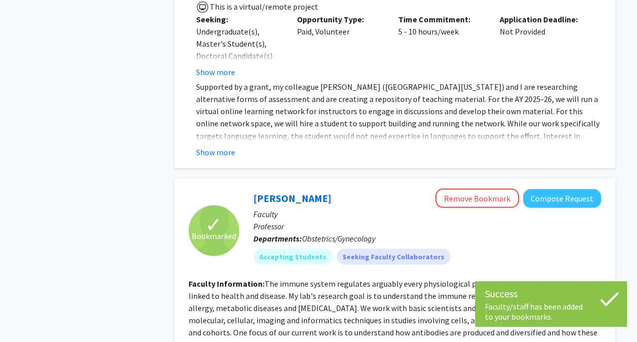  Describe the element at coordinates (340, 19) in the screenshot. I see `p: Opportunity Type:` at that location.